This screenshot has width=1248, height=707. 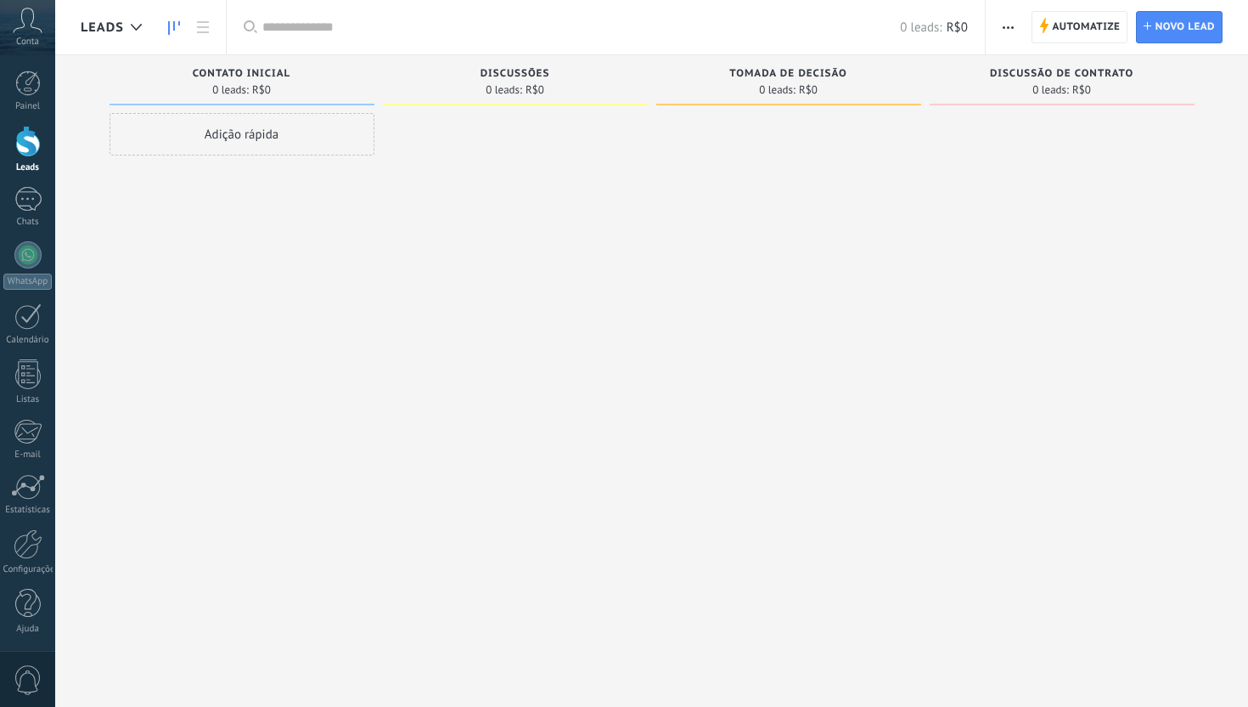 I want to click on div: WhatsApp, so click(x=27, y=281).